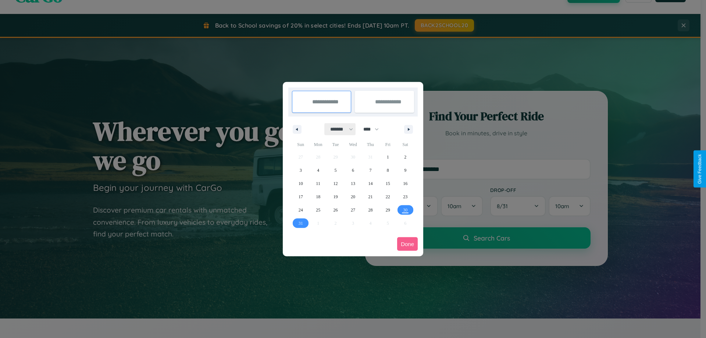  What do you see at coordinates (405, 144) in the screenshot?
I see `span: Sat` at bounding box center [405, 144].